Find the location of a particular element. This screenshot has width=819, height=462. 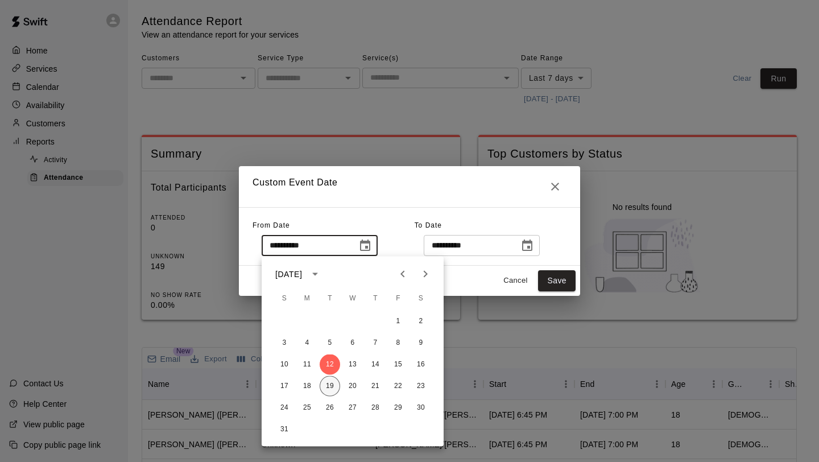

button: 18 is located at coordinates (307, 386).